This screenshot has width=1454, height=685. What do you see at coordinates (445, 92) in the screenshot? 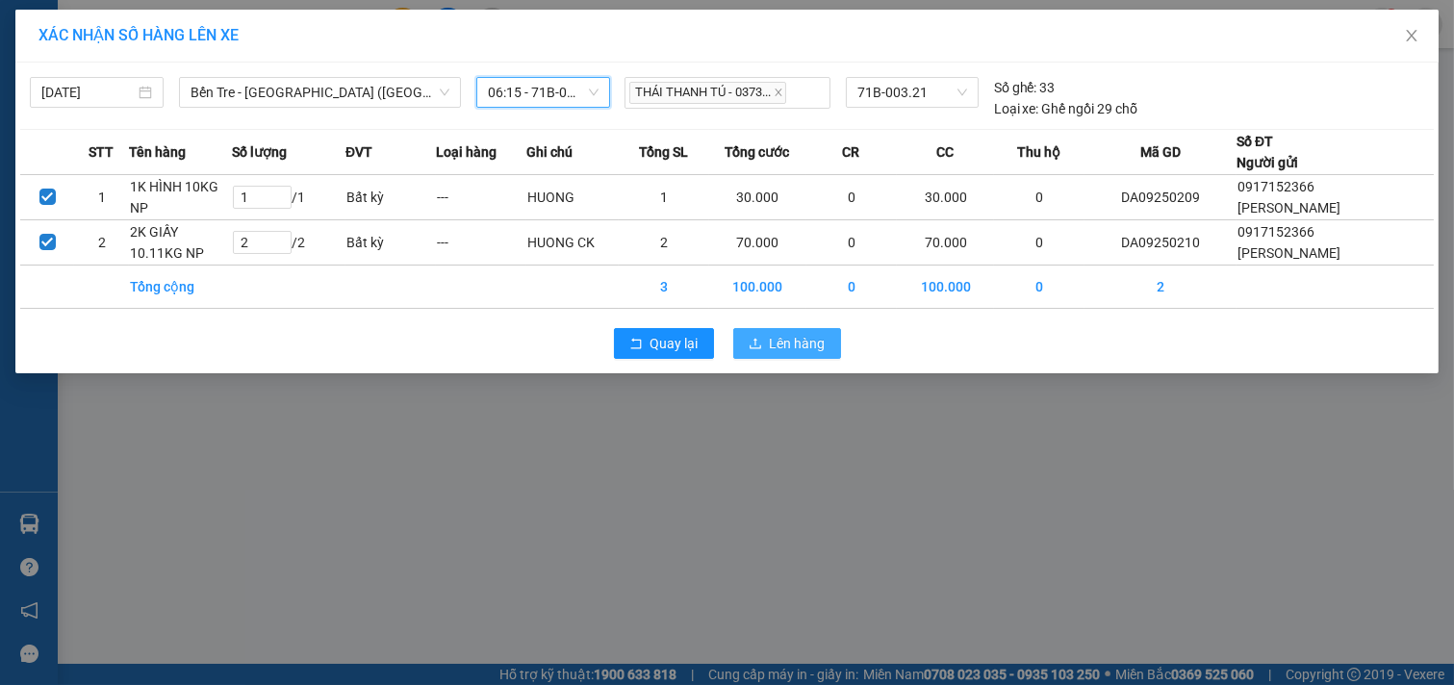
I see `span: down` at bounding box center [445, 92].